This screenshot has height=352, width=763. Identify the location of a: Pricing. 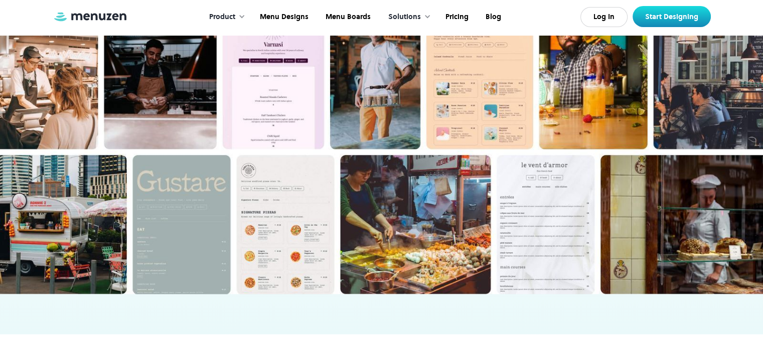
(456, 17).